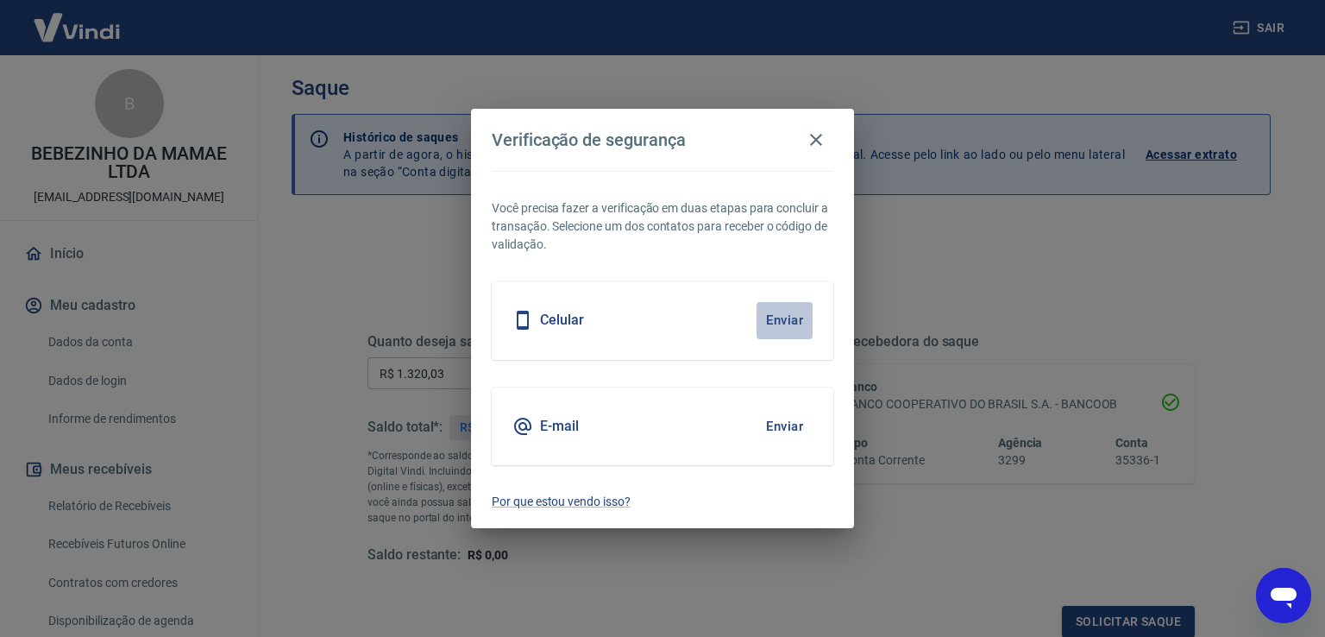 Image resolution: width=1325 pixels, height=637 pixels. Describe the element at coordinates (562, 320) in the screenshot. I see `h5: Celular` at that location.